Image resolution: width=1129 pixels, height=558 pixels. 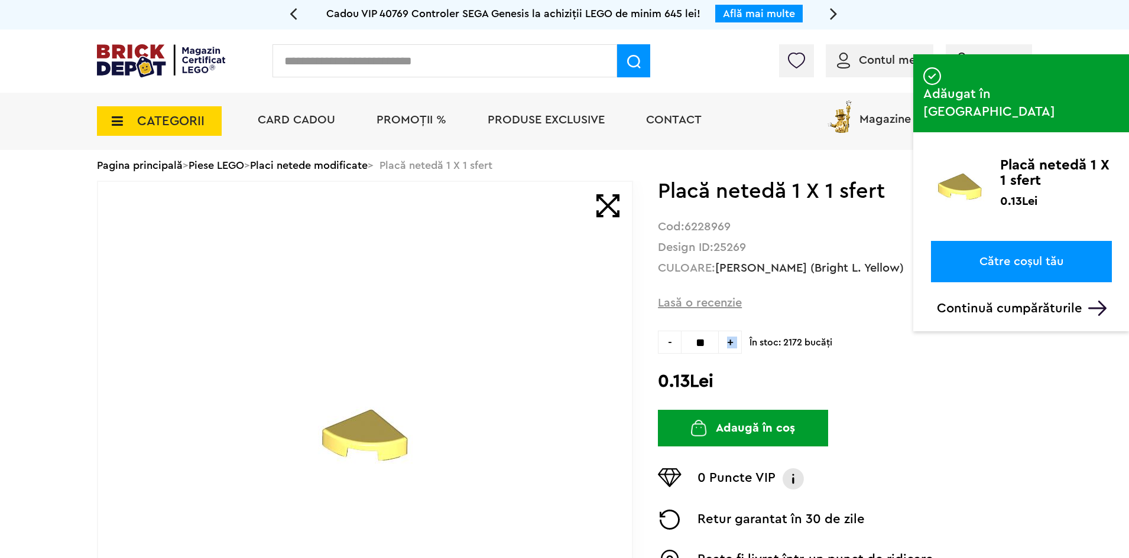 I want to click on h1: Placă netedă 1 X 1 sfert, so click(x=826, y=191).